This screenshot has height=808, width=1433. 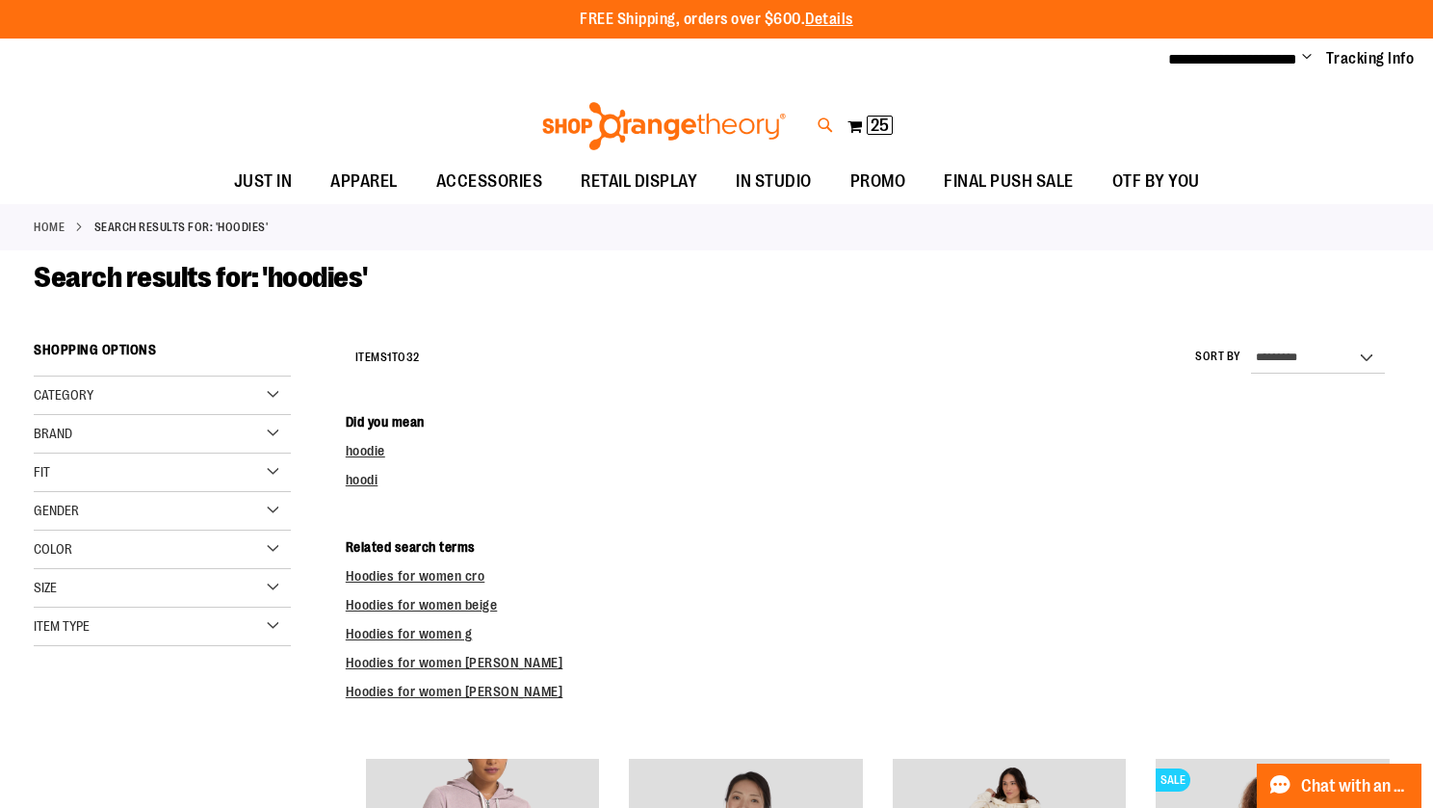 What do you see at coordinates (409, 634) in the screenshot?
I see `a: Hoodies for women g` at bounding box center [409, 634].